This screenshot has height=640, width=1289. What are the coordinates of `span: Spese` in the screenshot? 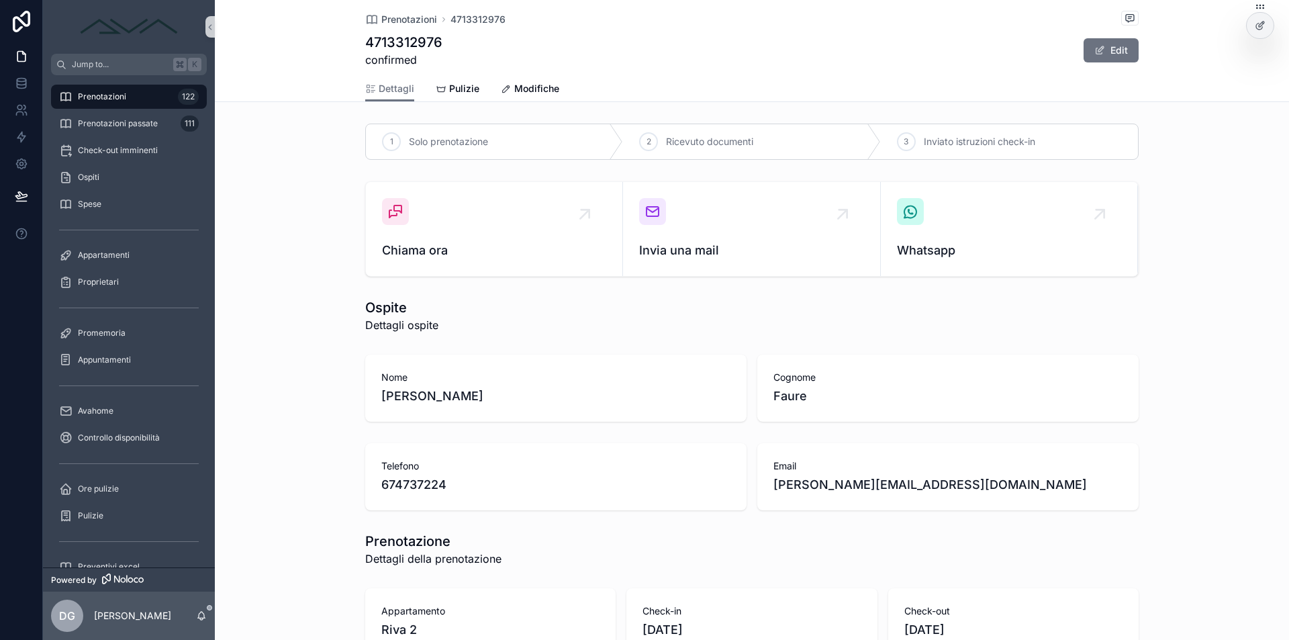 It's located at (89, 204).